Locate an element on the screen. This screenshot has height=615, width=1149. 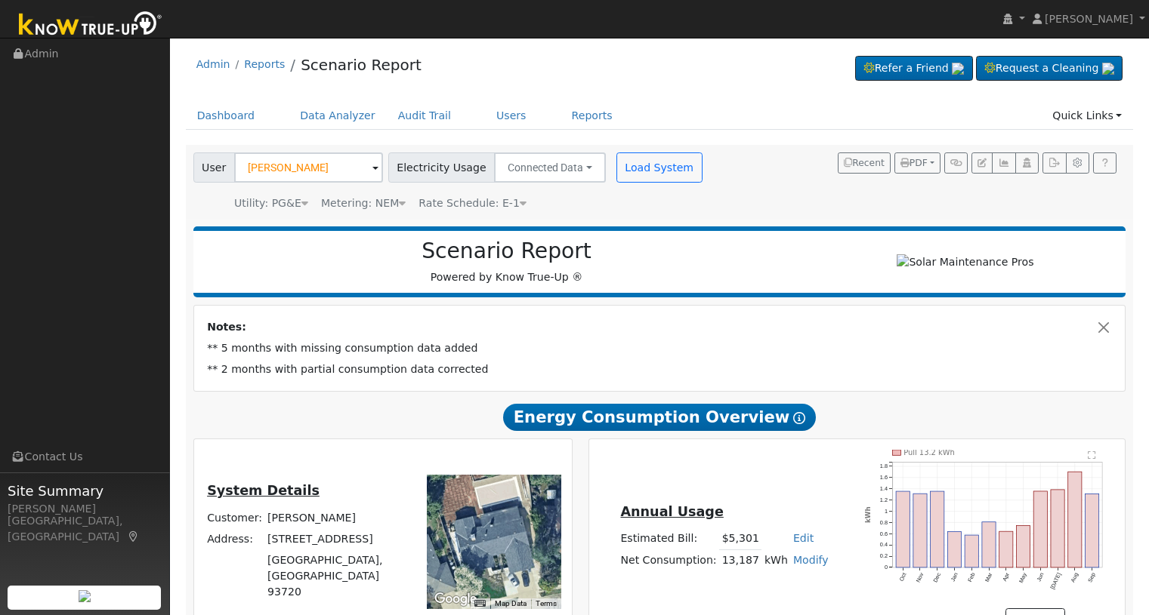
td: $5,301 is located at coordinates (740, 539).